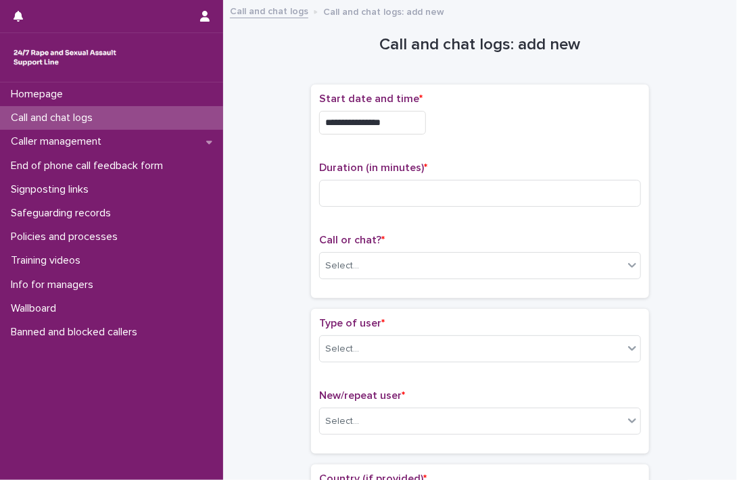  What do you see at coordinates (76, 332) in the screenshot?
I see `p: Banned and blocked callers` at bounding box center [76, 332].